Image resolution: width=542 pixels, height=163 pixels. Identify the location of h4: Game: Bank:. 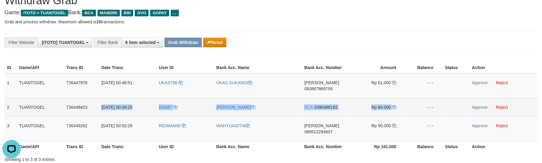
(271, 13).